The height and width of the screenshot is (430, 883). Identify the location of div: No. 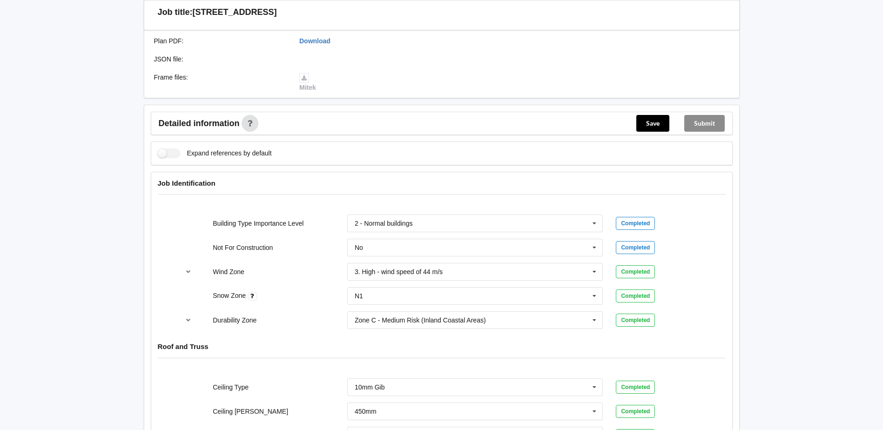
(359, 248).